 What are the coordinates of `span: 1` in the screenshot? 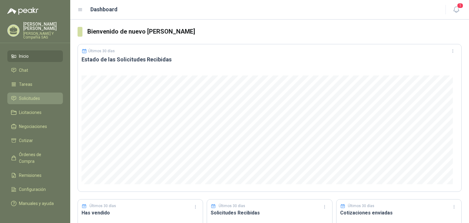 It's located at (460, 5).